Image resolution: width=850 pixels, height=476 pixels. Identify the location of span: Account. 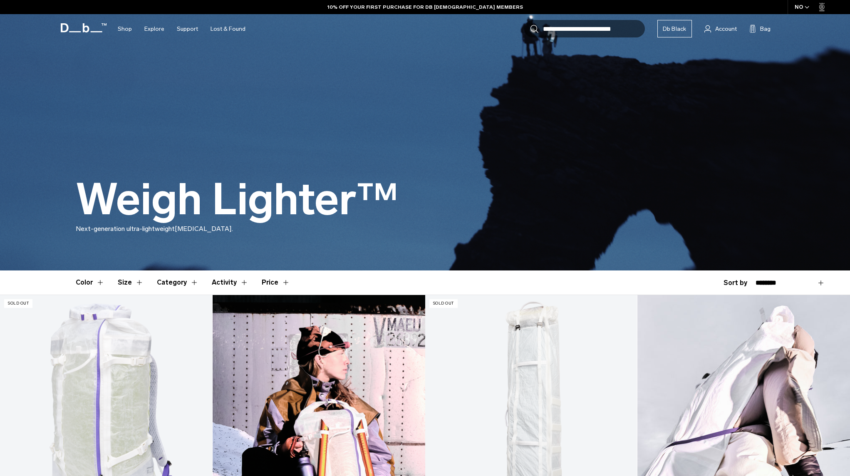
(726, 29).